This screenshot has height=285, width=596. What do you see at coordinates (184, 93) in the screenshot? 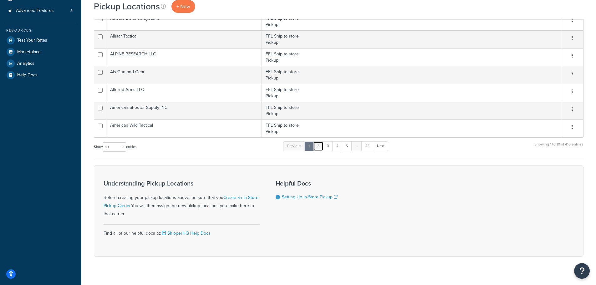
I see `td: Altered Arms LLC` at bounding box center [184, 93].